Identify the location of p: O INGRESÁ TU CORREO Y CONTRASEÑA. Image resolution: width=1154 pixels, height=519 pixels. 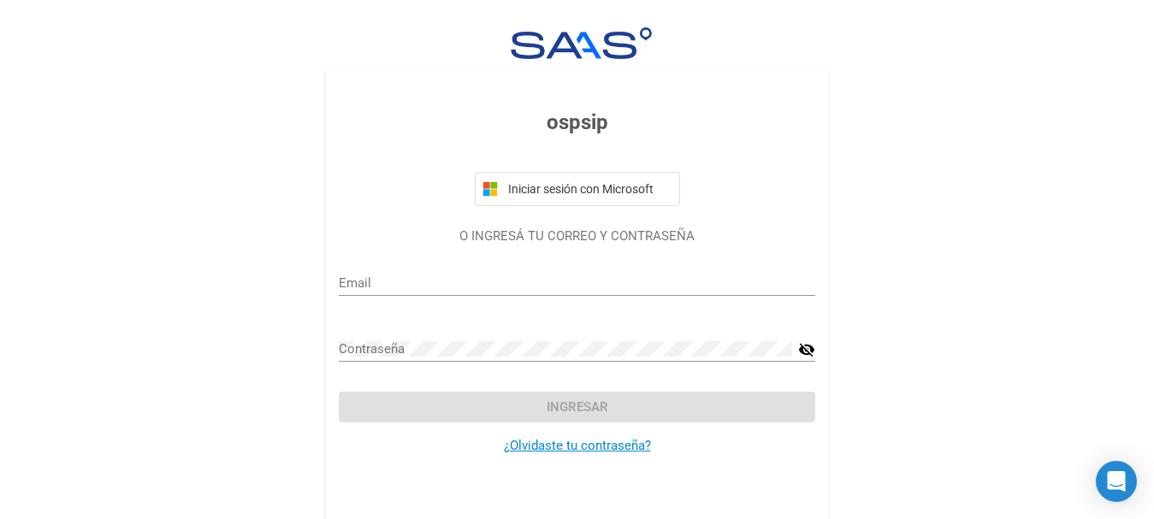
(576, 236).